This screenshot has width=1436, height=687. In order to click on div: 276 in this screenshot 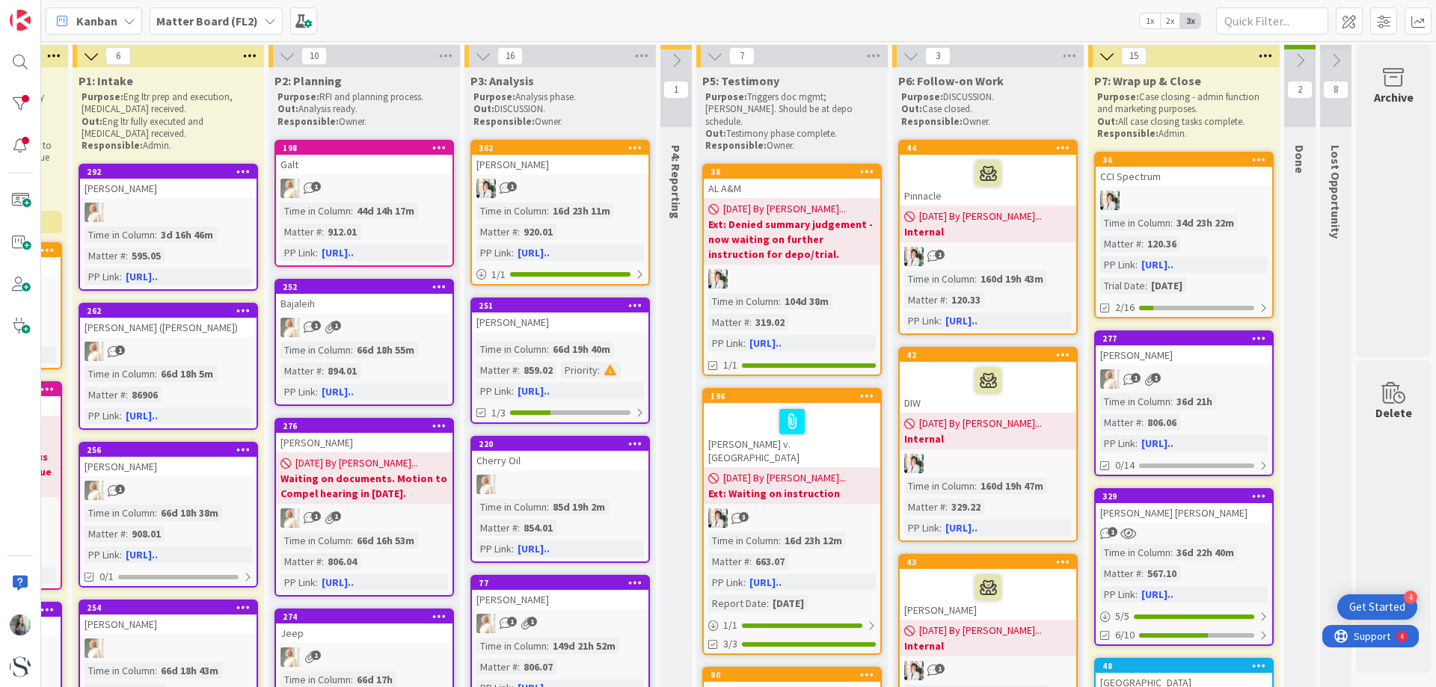, I will do `click(364, 426)`.